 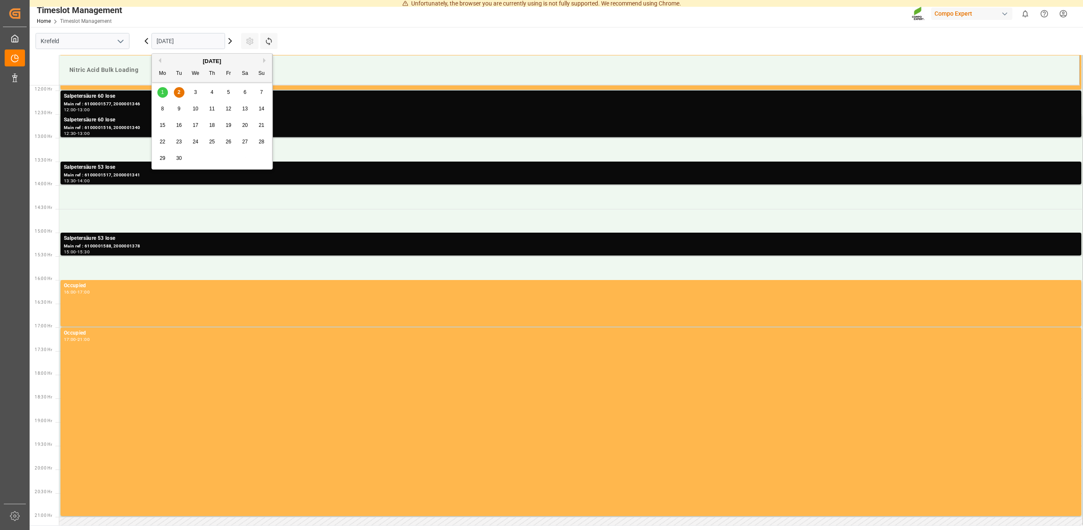 What do you see at coordinates (245, 109) in the screenshot?
I see `div: Choose Saturday, September 13th, 2025` at bounding box center [245, 109].